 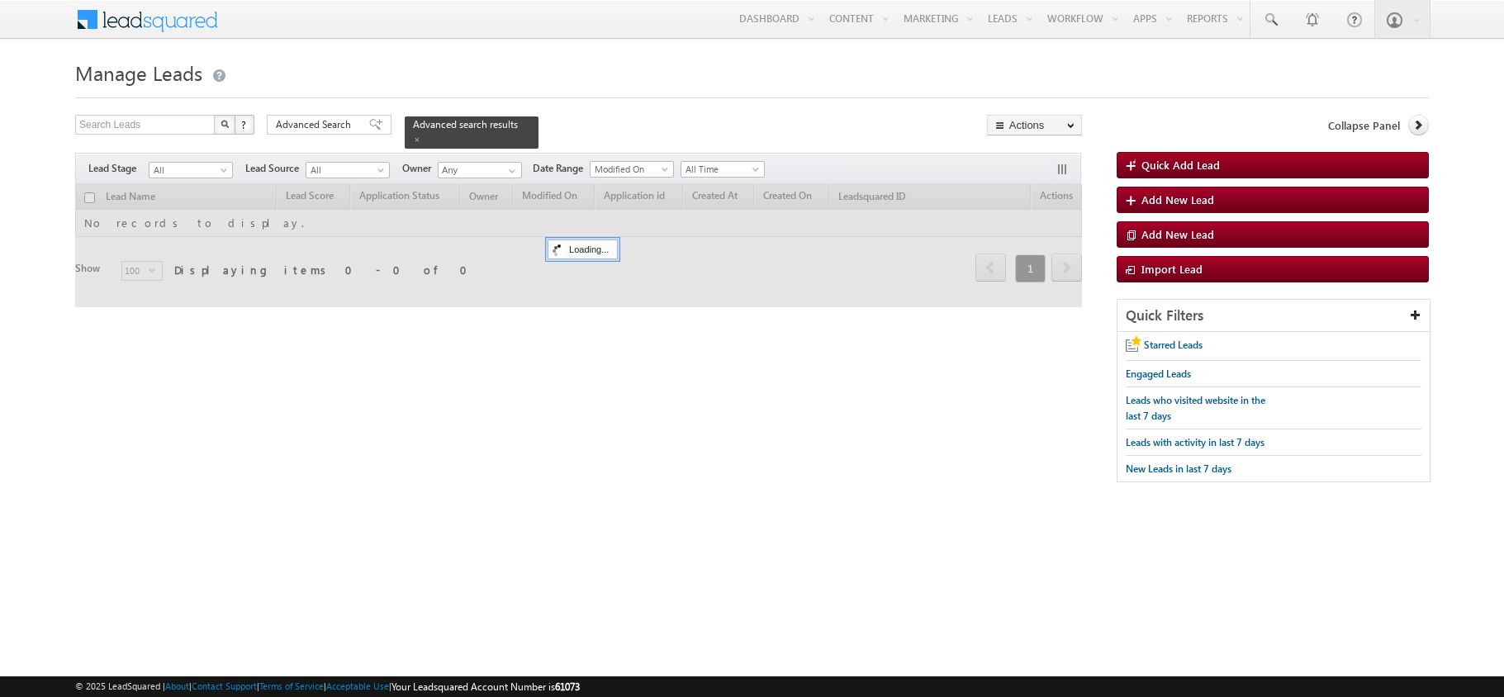 What do you see at coordinates (1034, 125) in the screenshot?
I see `button: Actions` at bounding box center [1034, 125].